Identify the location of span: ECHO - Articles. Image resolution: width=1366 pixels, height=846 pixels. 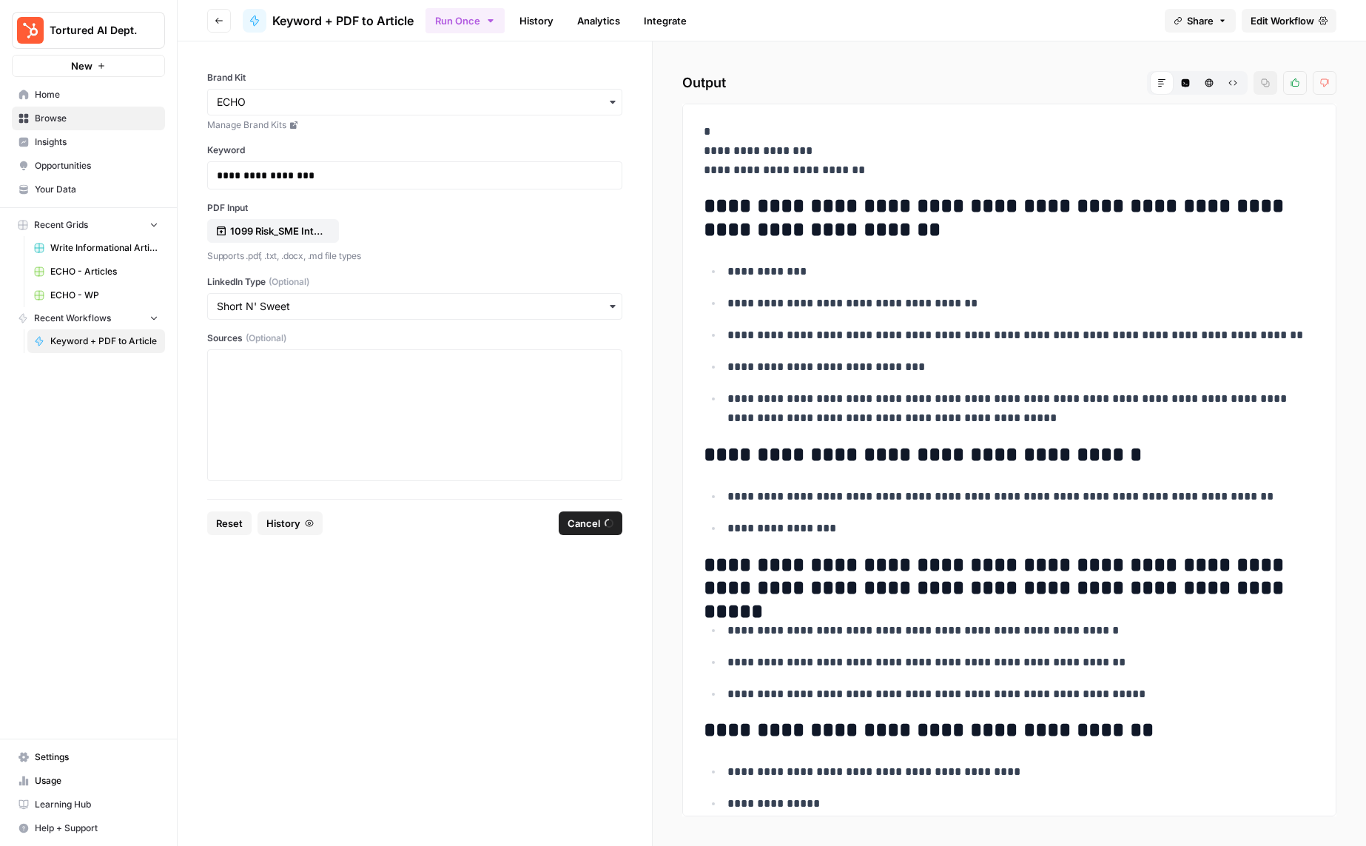
(104, 272).